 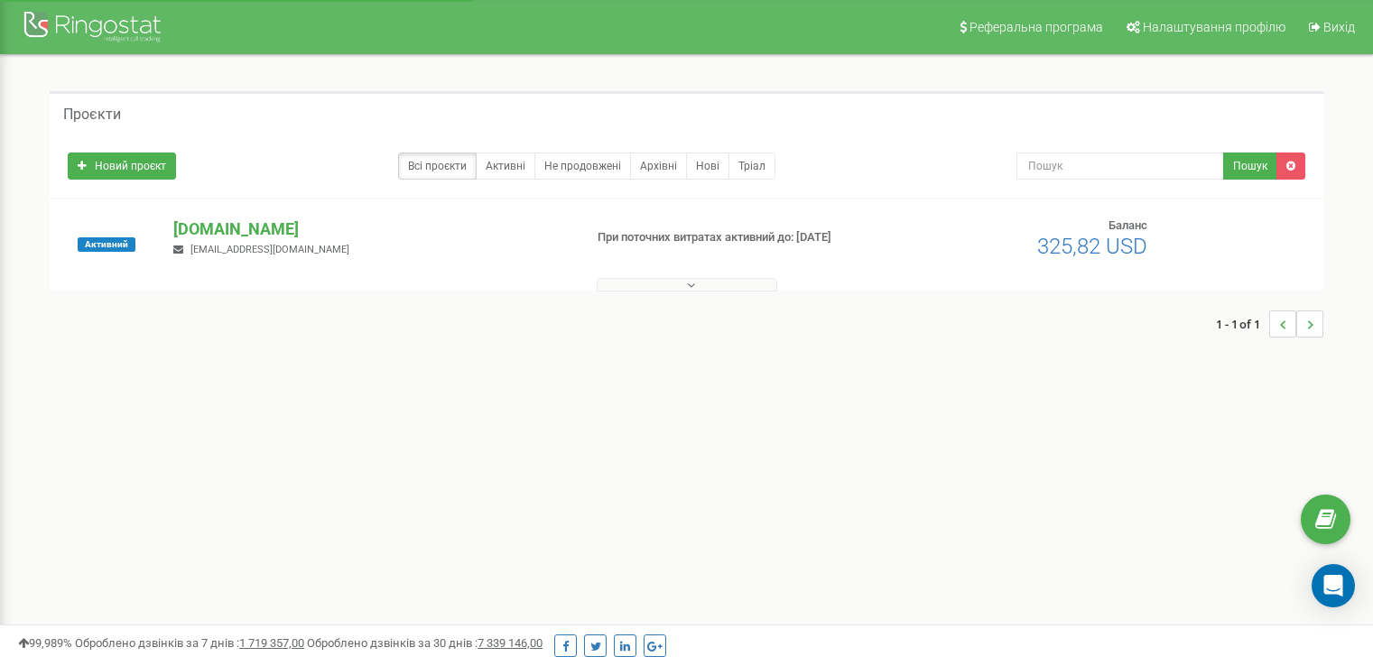 I want to click on button: Пошук, so click(x=1250, y=166).